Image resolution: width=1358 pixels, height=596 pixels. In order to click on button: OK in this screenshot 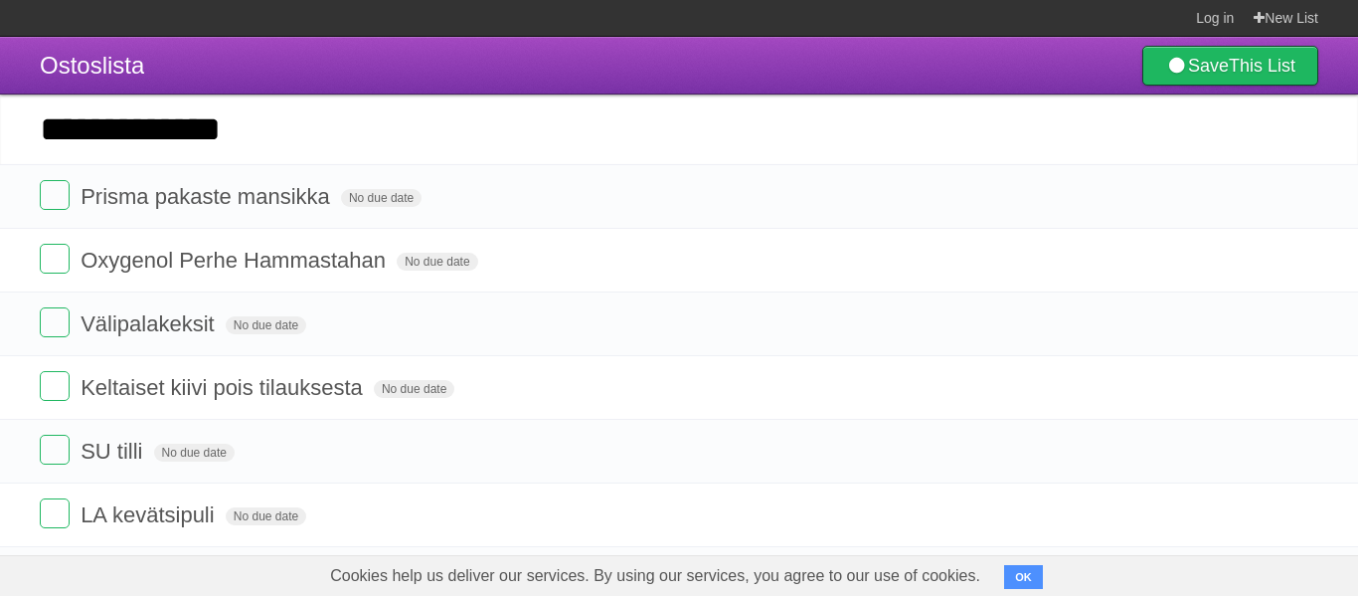, I will do `click(1023, 577)`.